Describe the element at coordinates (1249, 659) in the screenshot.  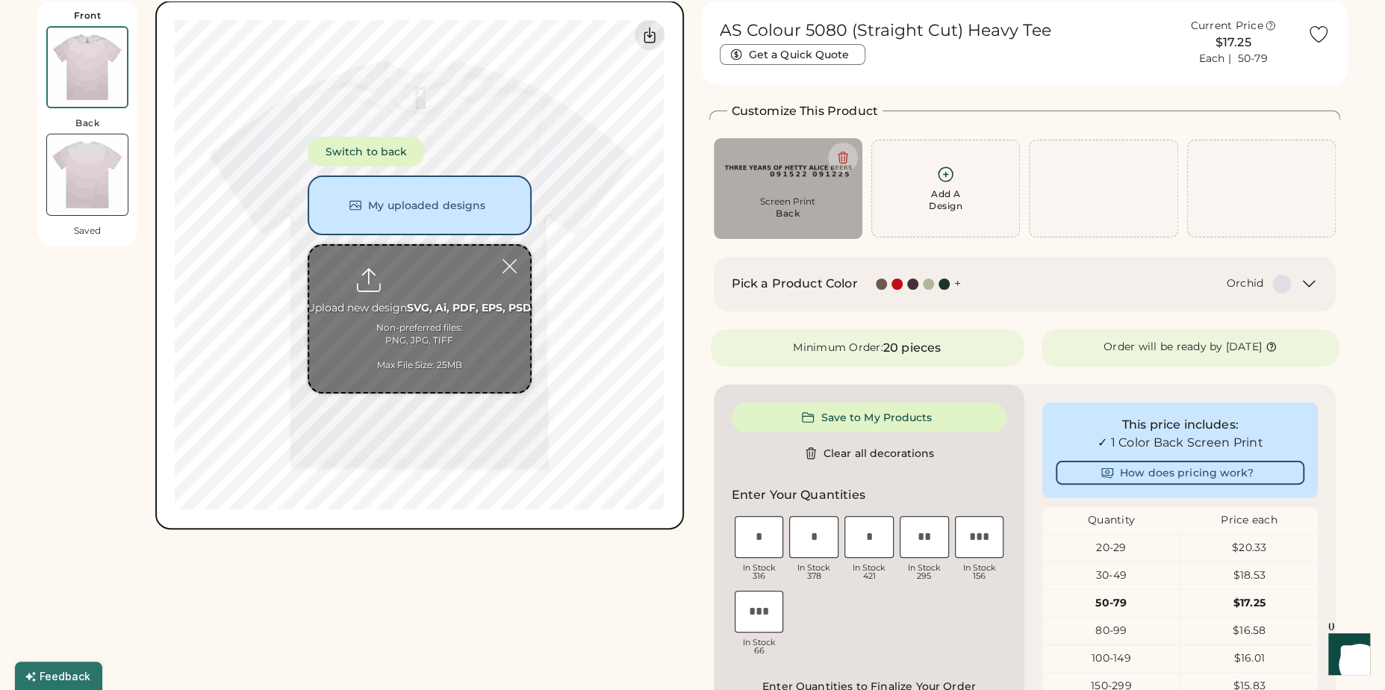
I see `div: $16.01` at that location.